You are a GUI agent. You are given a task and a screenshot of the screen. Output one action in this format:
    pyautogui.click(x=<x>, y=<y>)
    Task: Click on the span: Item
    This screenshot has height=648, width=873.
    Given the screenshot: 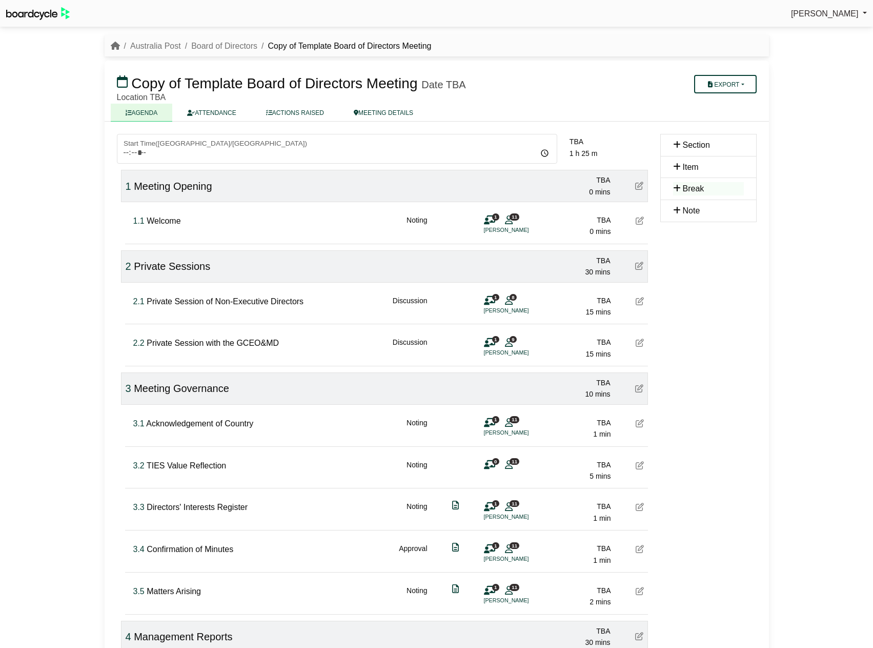 What is the action you would take?
    pyautogui.click(x=691, y=167)
    